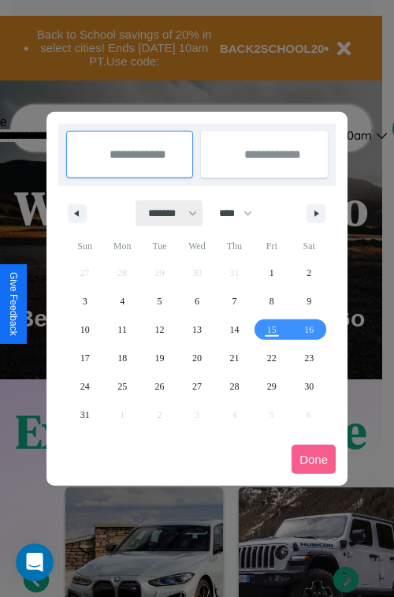 The image size is (394, 597). What do you see at coordinates (234, 358) in the screenshot?
I see `span: 21` at bounding box center [234, 358].